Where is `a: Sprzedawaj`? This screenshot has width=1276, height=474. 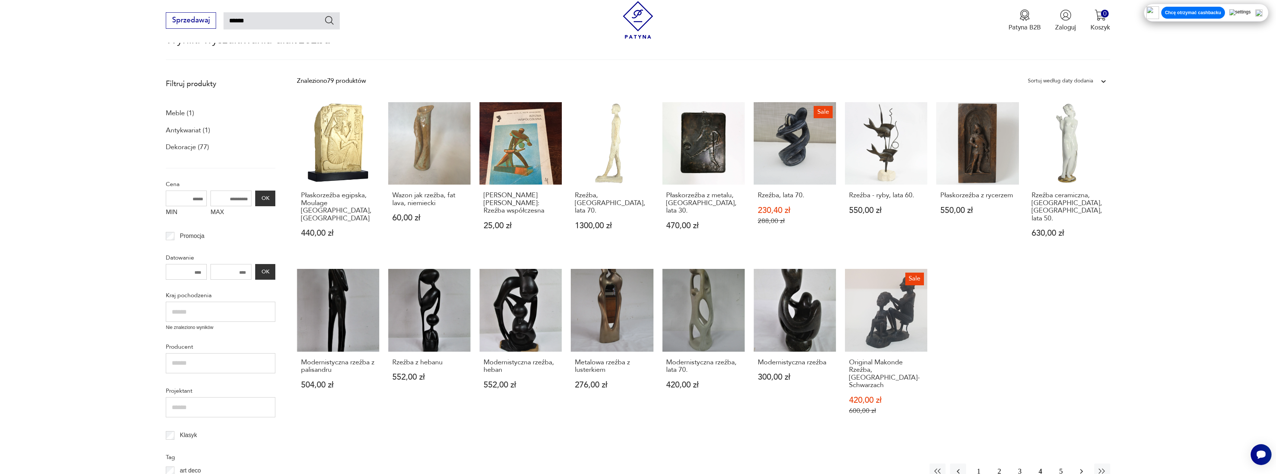
a: Sprzedawaj is located at coordinates (191, 21).